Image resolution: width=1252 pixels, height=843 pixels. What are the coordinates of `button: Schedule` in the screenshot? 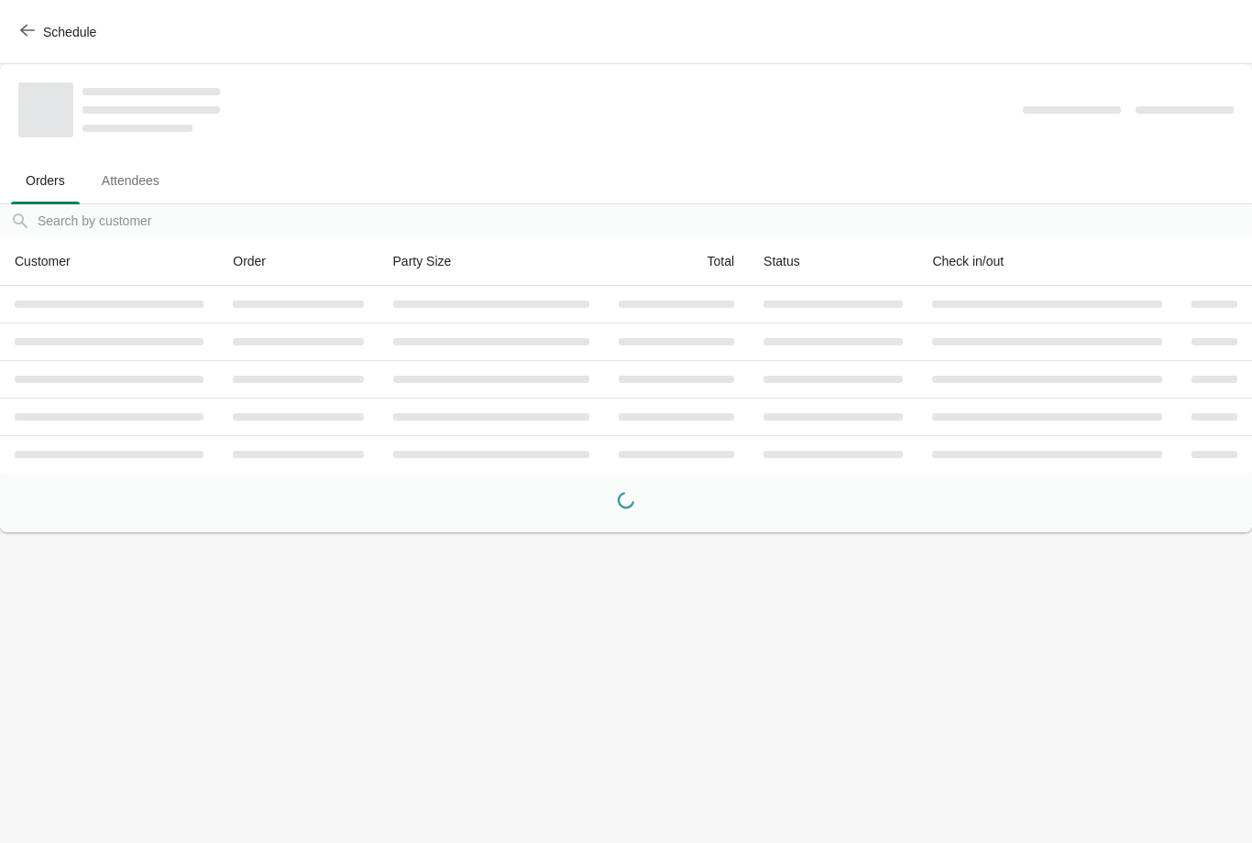 It's located at (60, 32).